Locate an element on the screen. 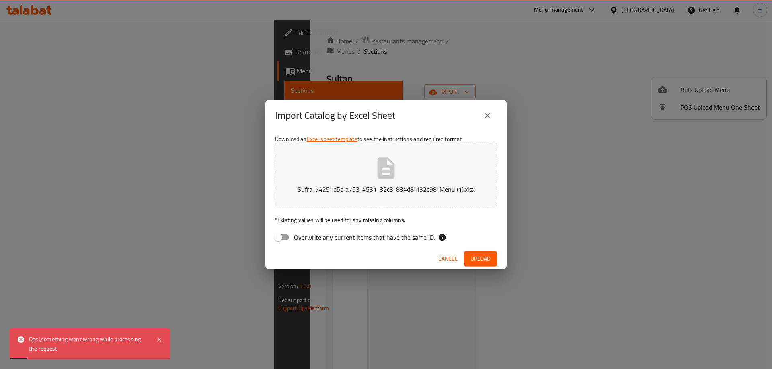 The height and width of the screenshot is (369, 772). p: Existing values will be used for any missing columns. is located at coordinates (386, 220).